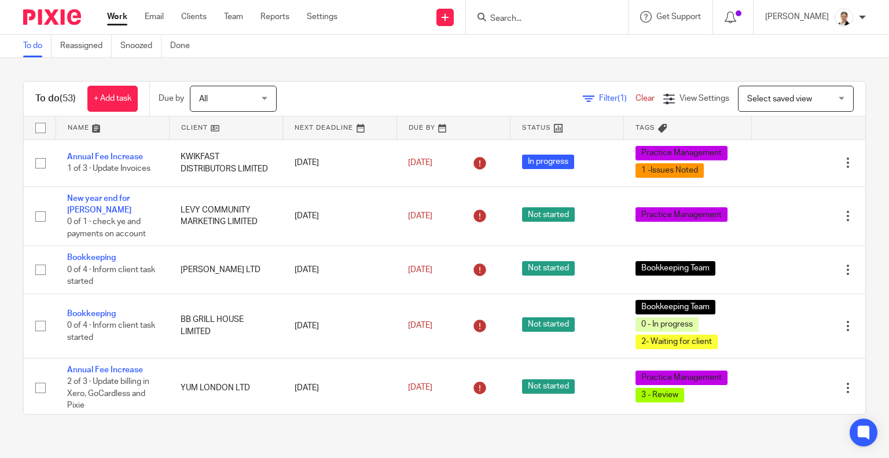 The image size is (889, 458). I want to click on a: Work, so click(117, 17).